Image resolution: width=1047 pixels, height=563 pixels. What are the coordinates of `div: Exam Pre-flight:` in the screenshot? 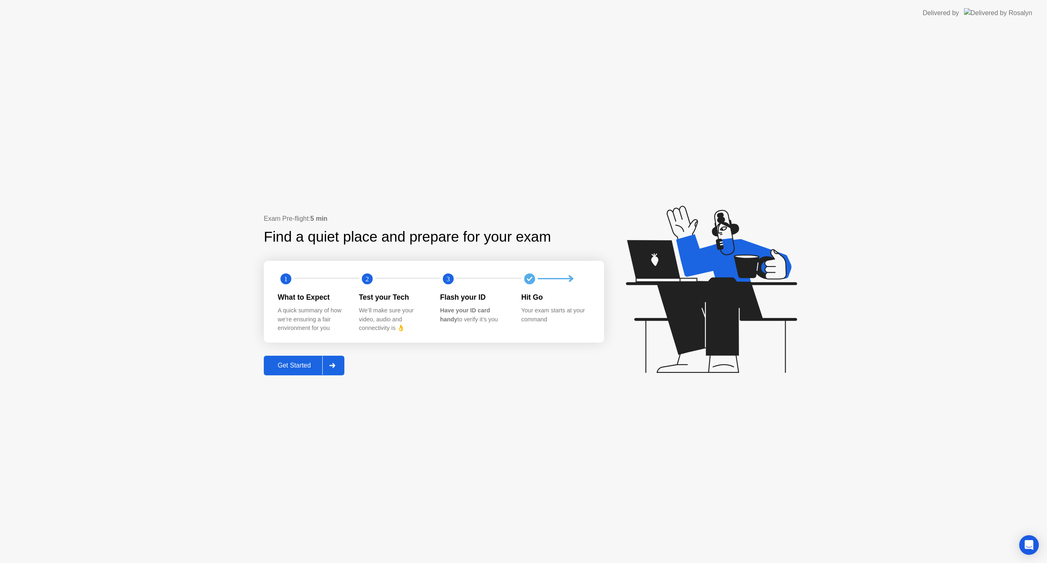 It's located at (434, 219).